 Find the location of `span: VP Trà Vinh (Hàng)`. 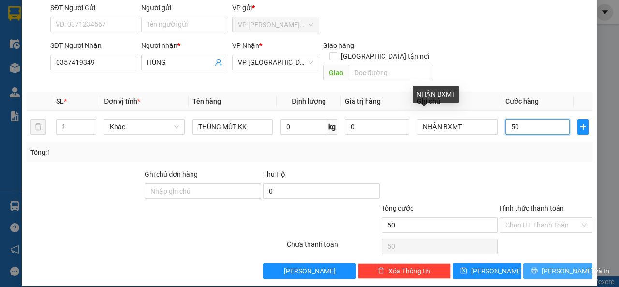

span: VP Trà Vinh (Hàng) is located at coordinates (60, 46).